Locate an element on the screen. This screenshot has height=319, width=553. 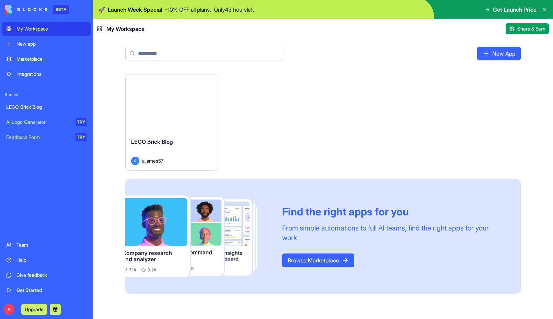
a: LEGO Brick Blog is located at coordinates (46, 107).